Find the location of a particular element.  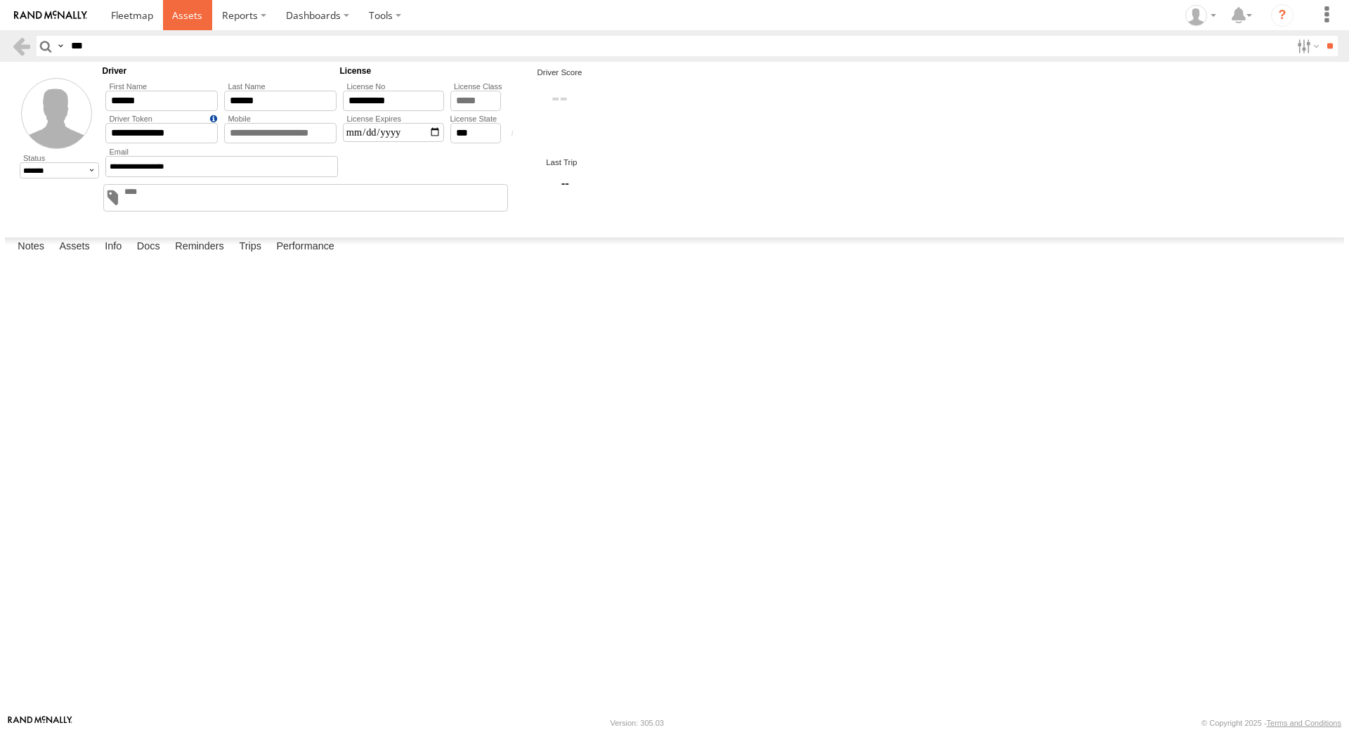

div: © Copyright 2025 - is located at coordinates (1271, 723).